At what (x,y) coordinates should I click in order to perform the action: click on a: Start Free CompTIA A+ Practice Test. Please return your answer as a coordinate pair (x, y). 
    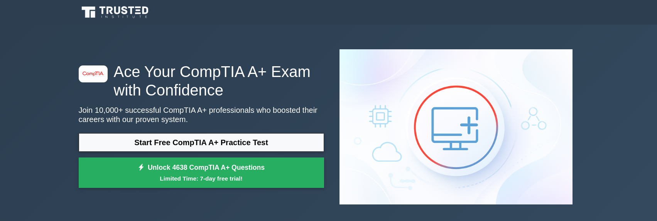
    Looking at the image, I should click on (201, 143).